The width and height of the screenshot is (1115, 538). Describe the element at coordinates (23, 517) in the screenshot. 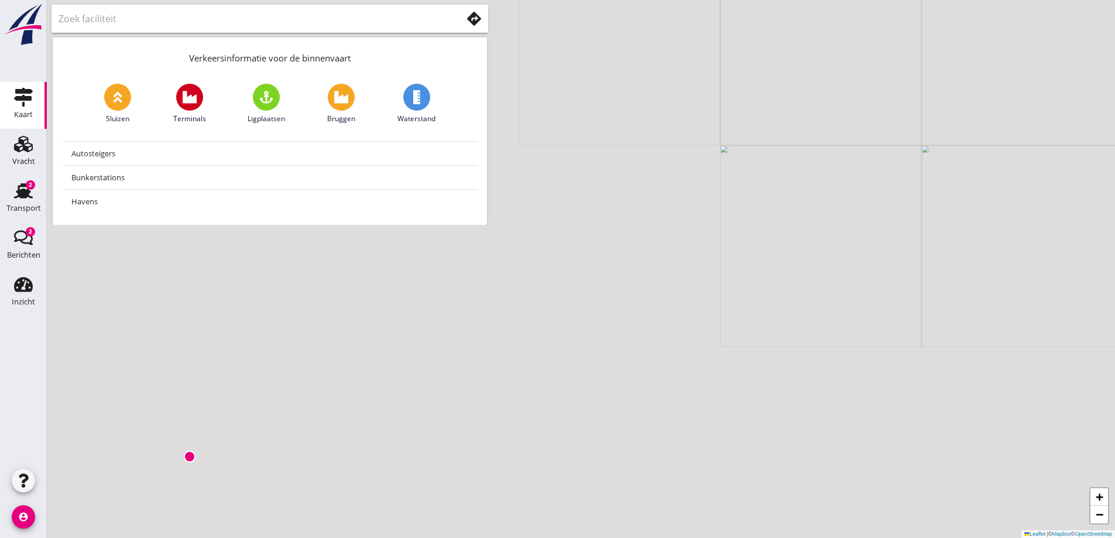

I see `i: account_circle` at that location.